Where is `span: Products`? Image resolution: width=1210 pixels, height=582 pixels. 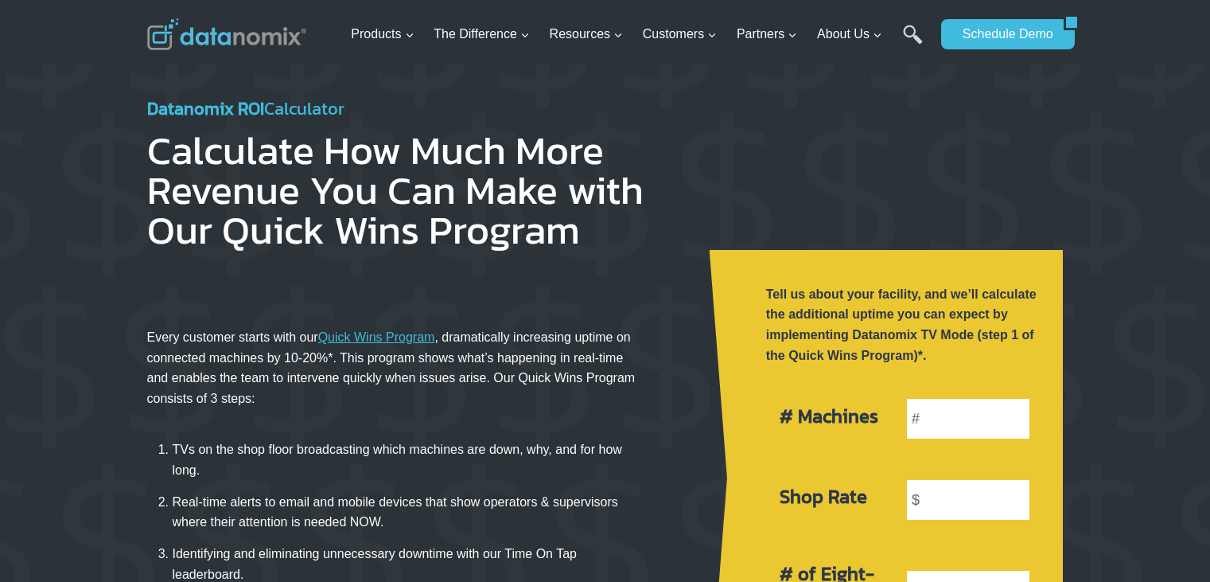
span: Products is located at coordinates (382, 34).